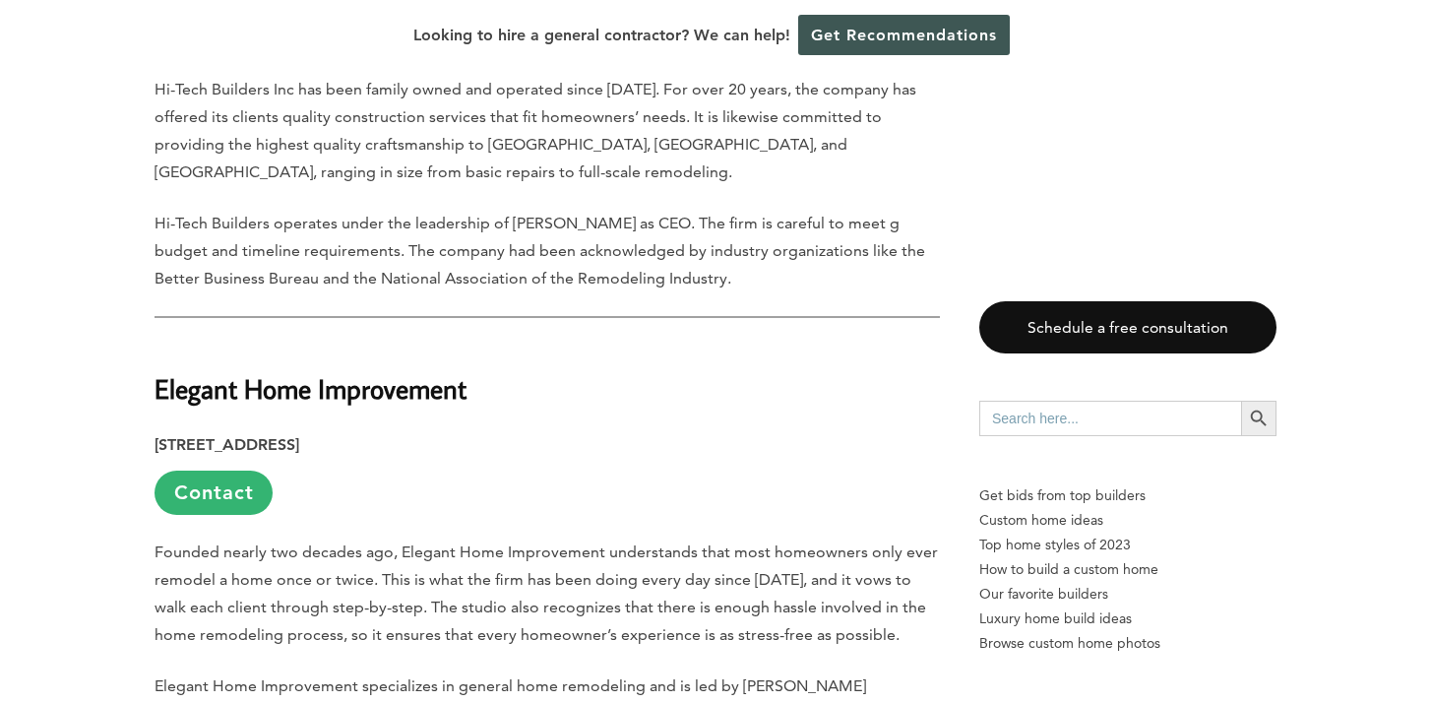  Describe the element at coordinates (1128, 327) in the screenshot. I see `a: Schedule a free consultation` at that location.